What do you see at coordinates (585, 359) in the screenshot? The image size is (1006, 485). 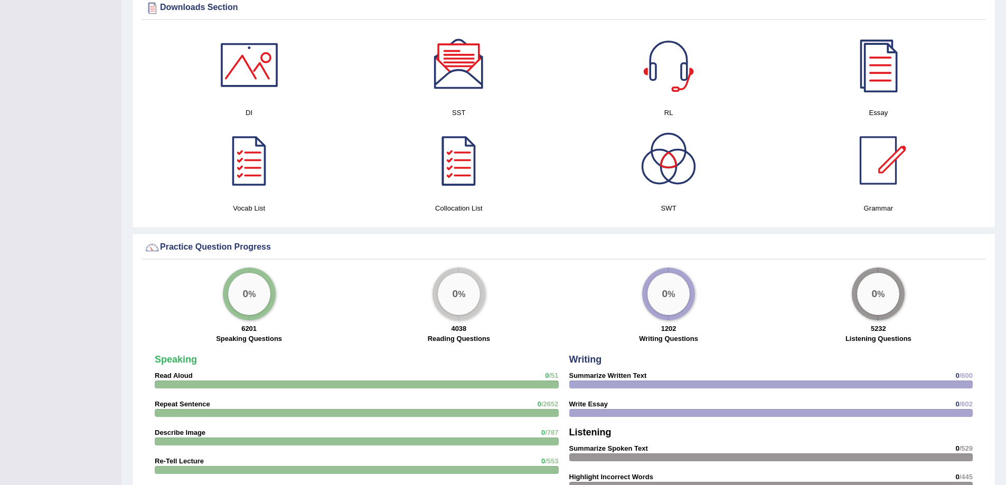 I see `strong: Writing` at bounding box center [585, 359].